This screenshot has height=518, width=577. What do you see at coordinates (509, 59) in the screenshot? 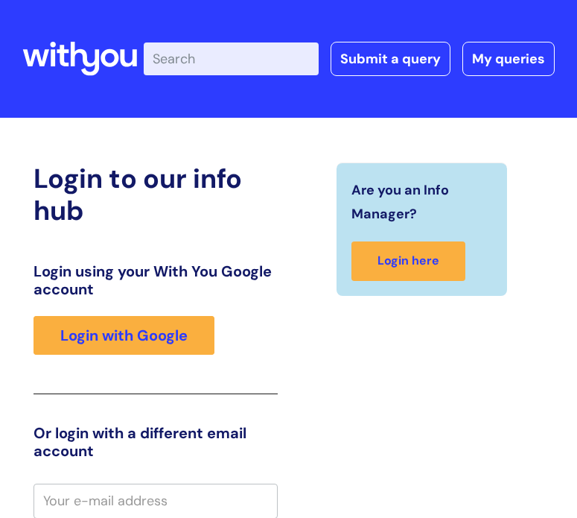
I see `a: My queries` at bounding box center [509, 59].